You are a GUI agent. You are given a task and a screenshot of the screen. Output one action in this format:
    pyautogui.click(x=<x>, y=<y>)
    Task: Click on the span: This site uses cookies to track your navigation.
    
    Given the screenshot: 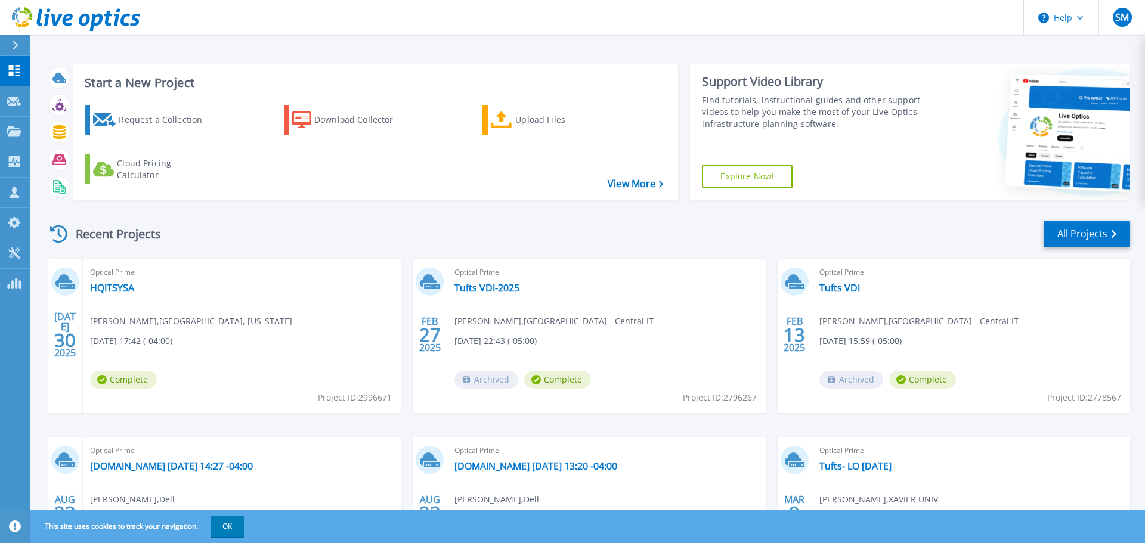 What is the action you would take?
    pyautogui.click(x=138, y=527)
    